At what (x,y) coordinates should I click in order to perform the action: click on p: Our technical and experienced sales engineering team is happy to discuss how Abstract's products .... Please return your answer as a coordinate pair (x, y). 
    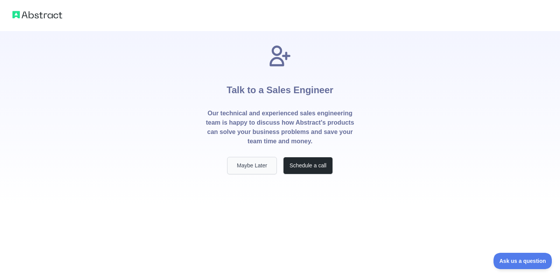
    Looking at the image, I should click on (280, 127).